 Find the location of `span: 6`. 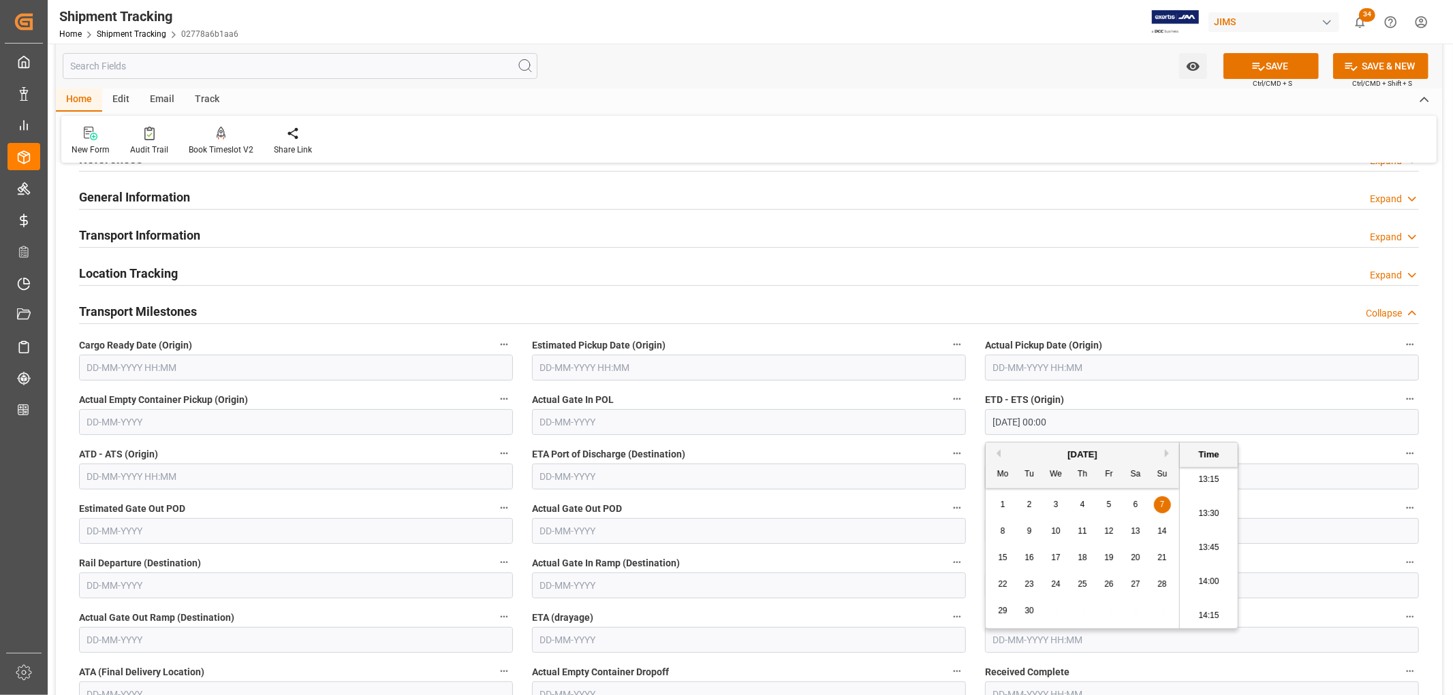

span: 6 is located at coordinates (1135, 505).